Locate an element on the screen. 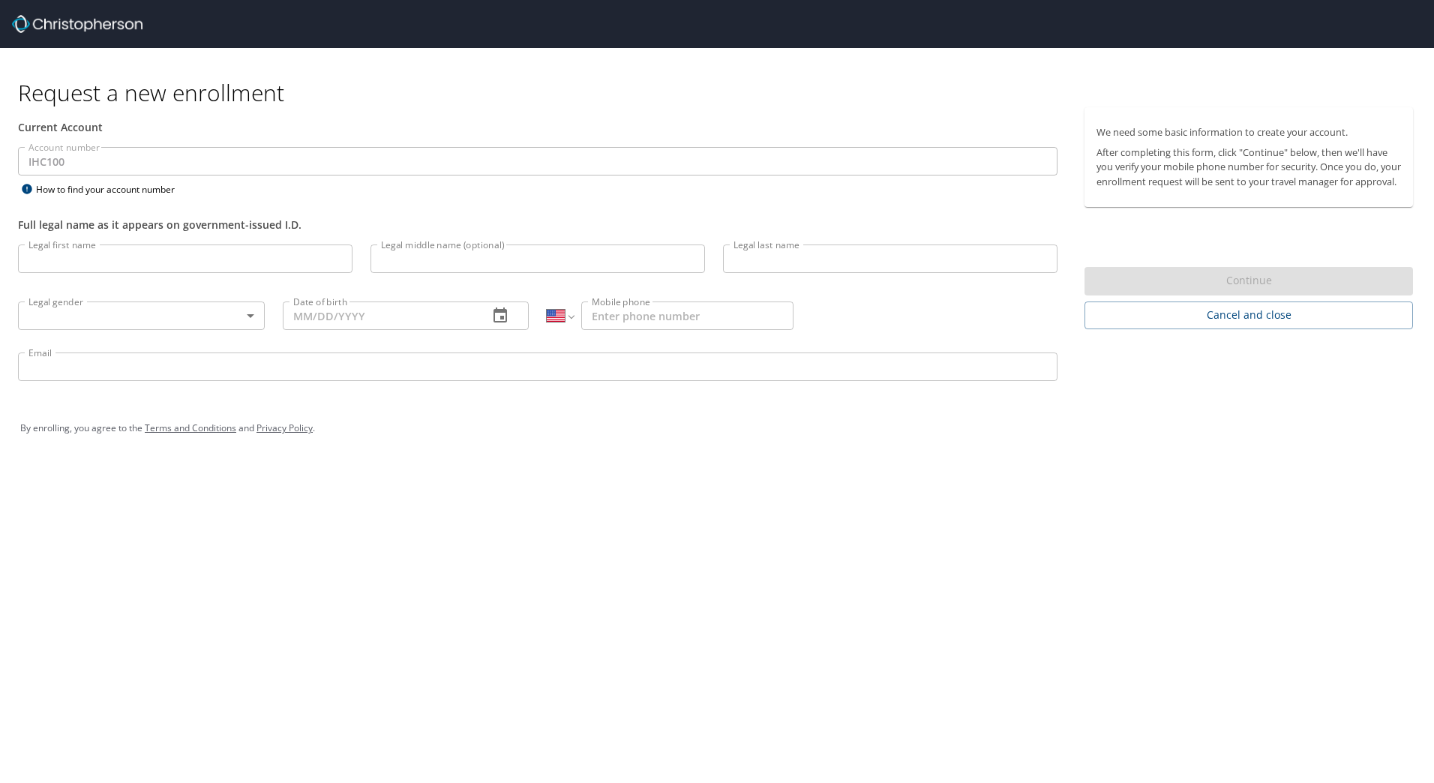  div: How to find your account number is located at coordinates (112, 189).